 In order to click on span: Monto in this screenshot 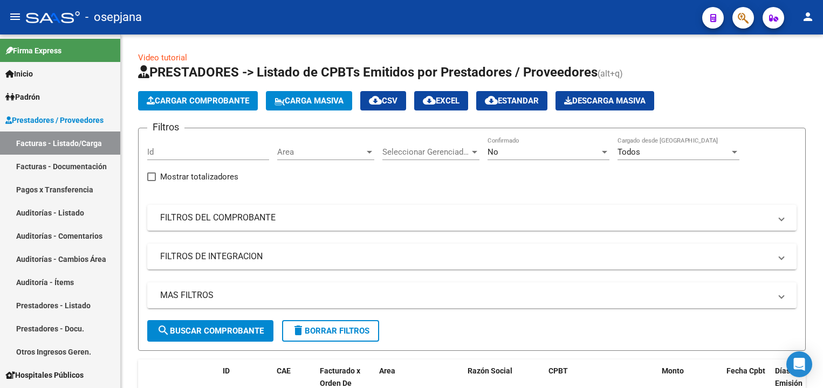, I will do `click(673, 371)`.